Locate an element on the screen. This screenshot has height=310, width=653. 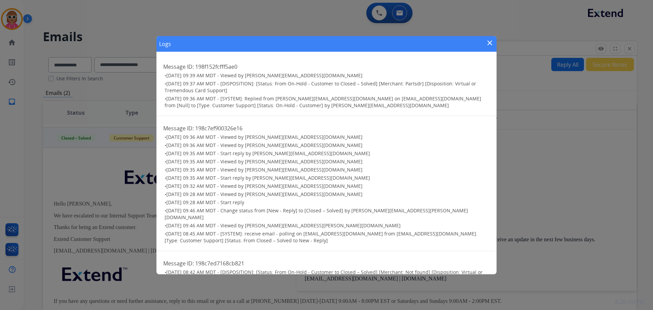
span: 198c7ed7168cb821 is located at coordinates (220, 263).